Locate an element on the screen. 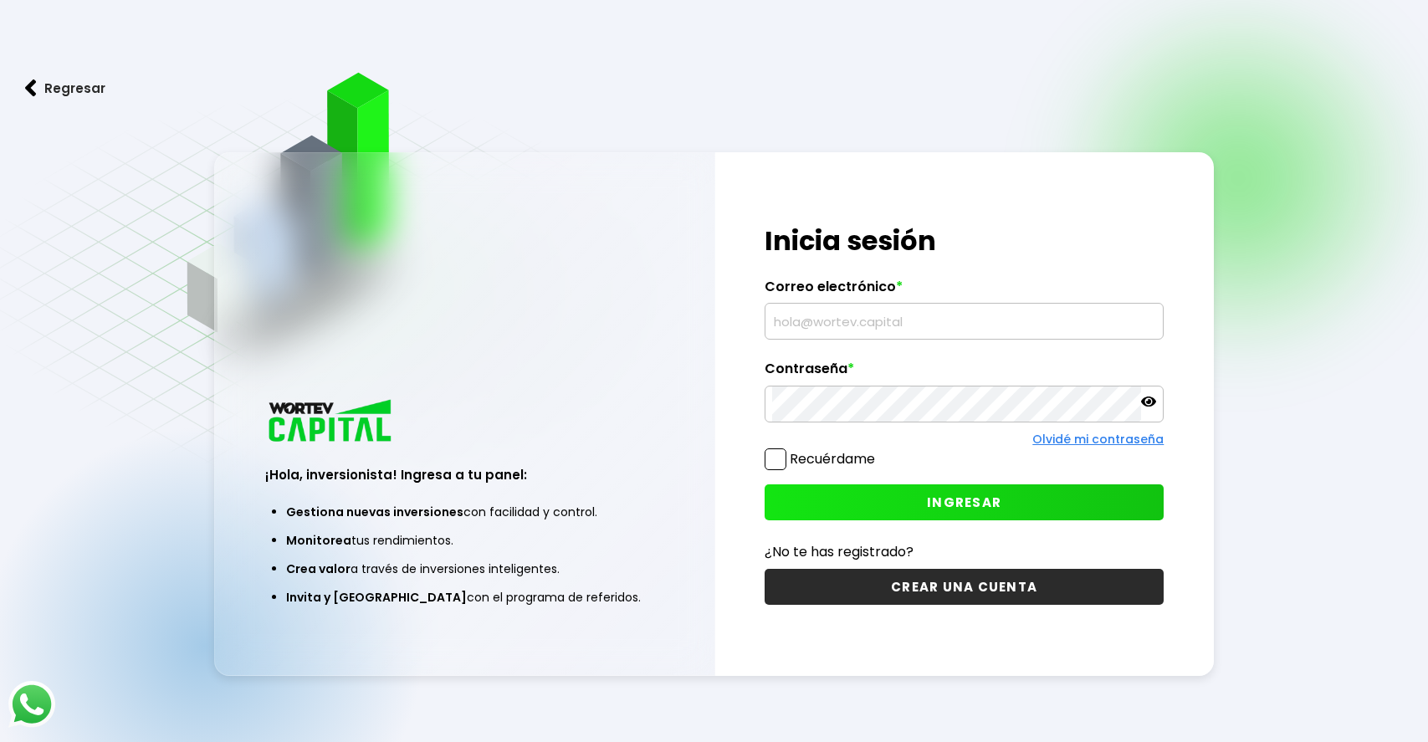 This screenshot has height=742, width=1428. img: flecha izquierda is located at coordinates (31, 88).